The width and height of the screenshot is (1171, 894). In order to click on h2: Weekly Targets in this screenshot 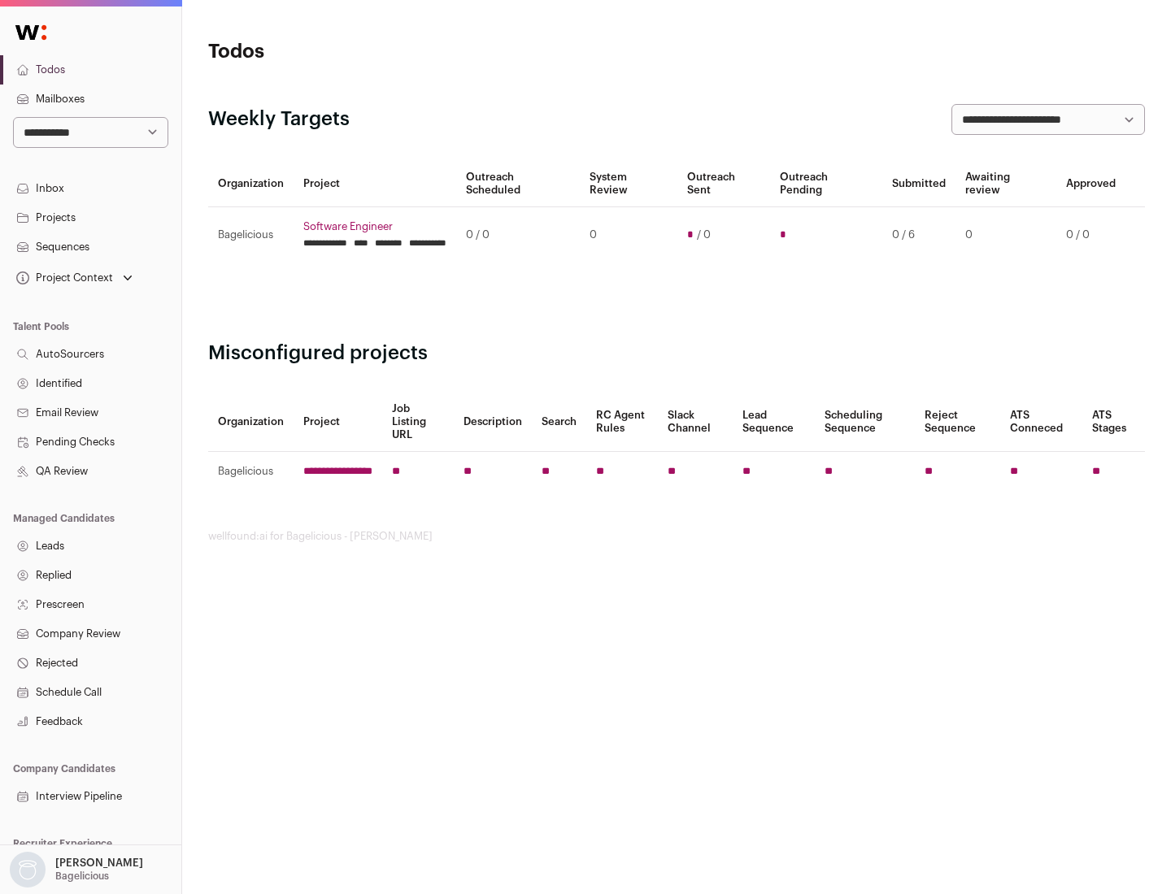, I will do `click(279, 119)`.